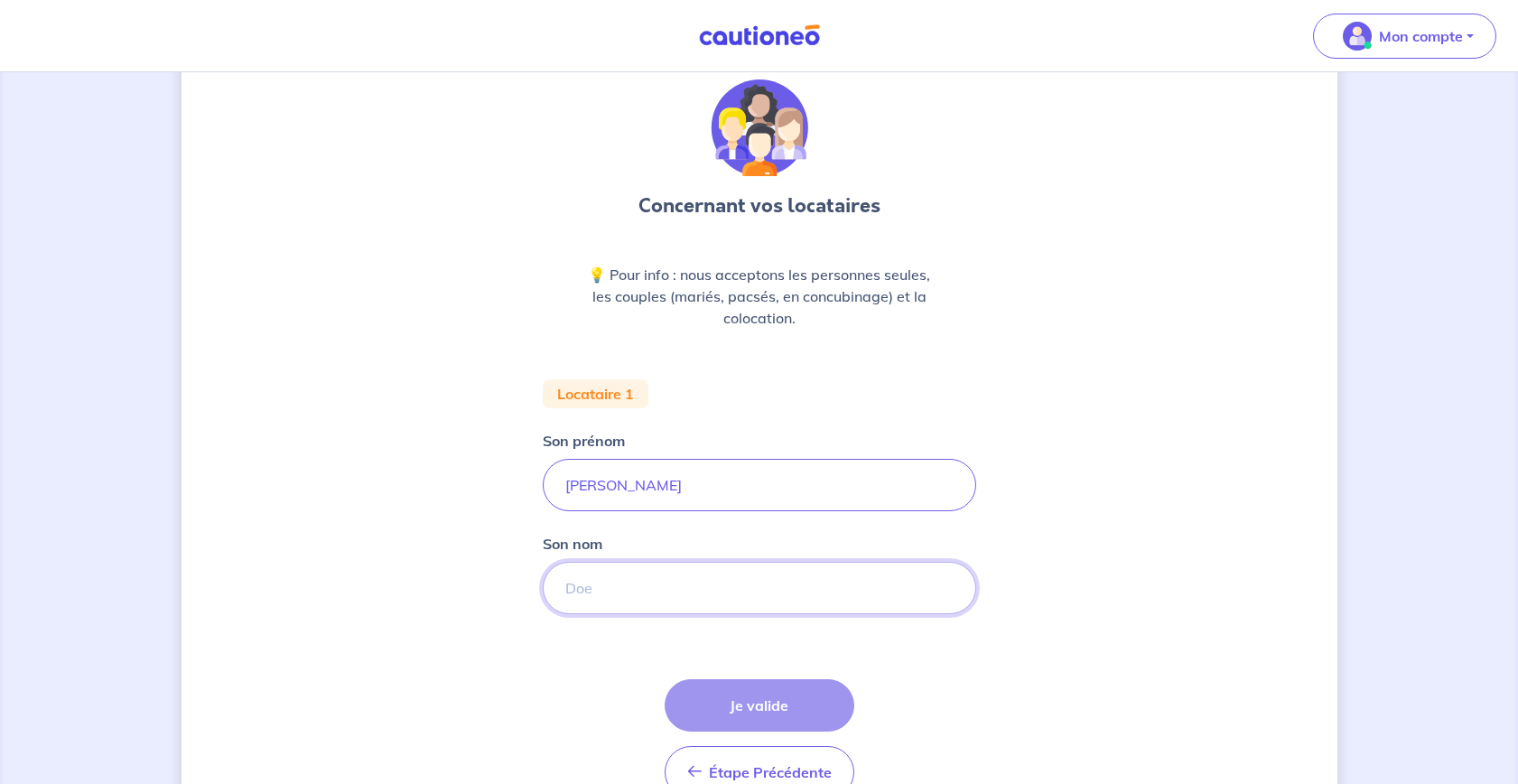 This screenshot has height=784, width=1518. What do you see at coordinates (1358, 36) in the screenshot?
I see `img: illu_account_valid_menu.svg` at bounding box center [1358, 36].